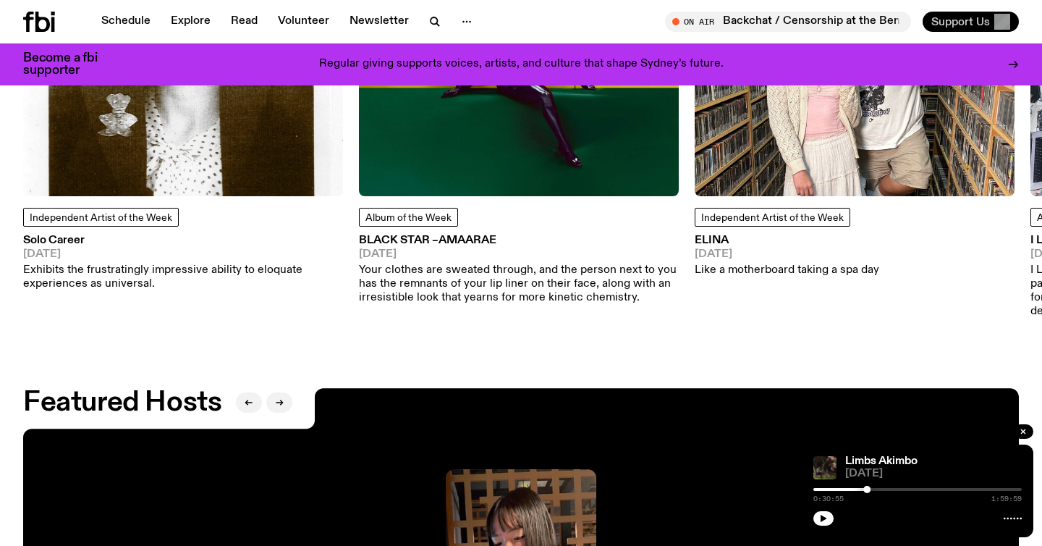 The height and width of the screenshot is (546, 1042). What do you see at coordinates (183, 240) in the screenshot?
I see `h3: Solo Career` at bounding box center [183, 240].